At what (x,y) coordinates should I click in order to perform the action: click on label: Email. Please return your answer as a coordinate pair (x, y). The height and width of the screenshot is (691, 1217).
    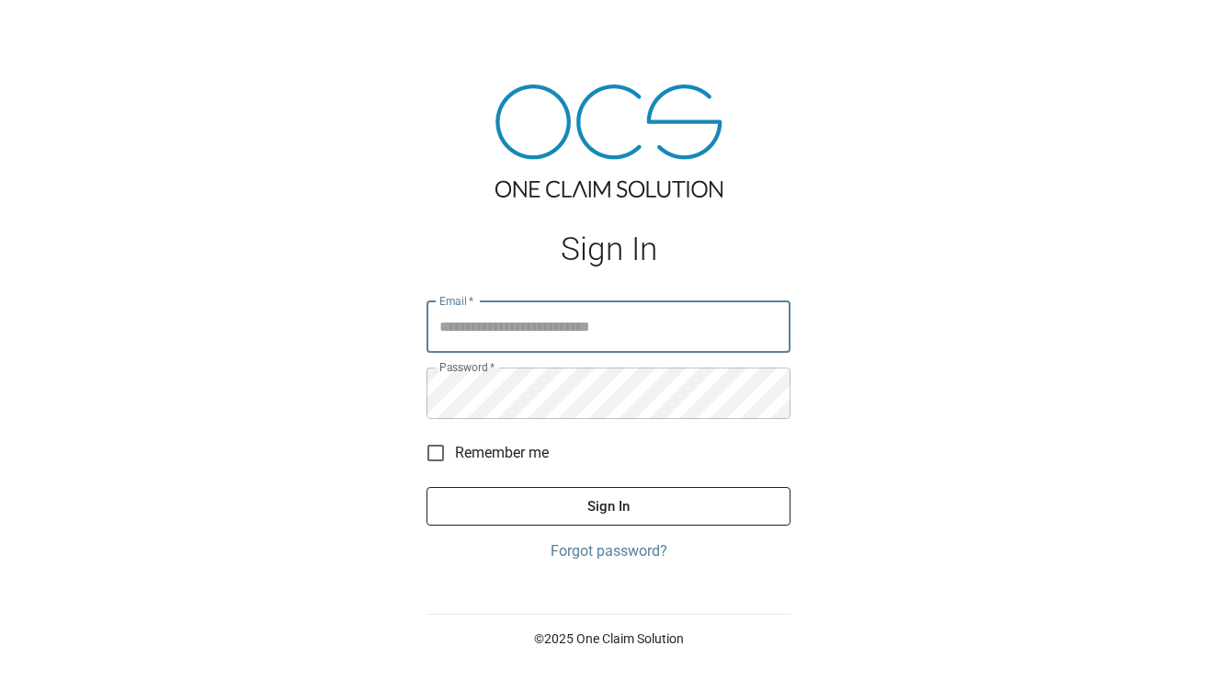
    Looking at the image, I should click on (457, 301).